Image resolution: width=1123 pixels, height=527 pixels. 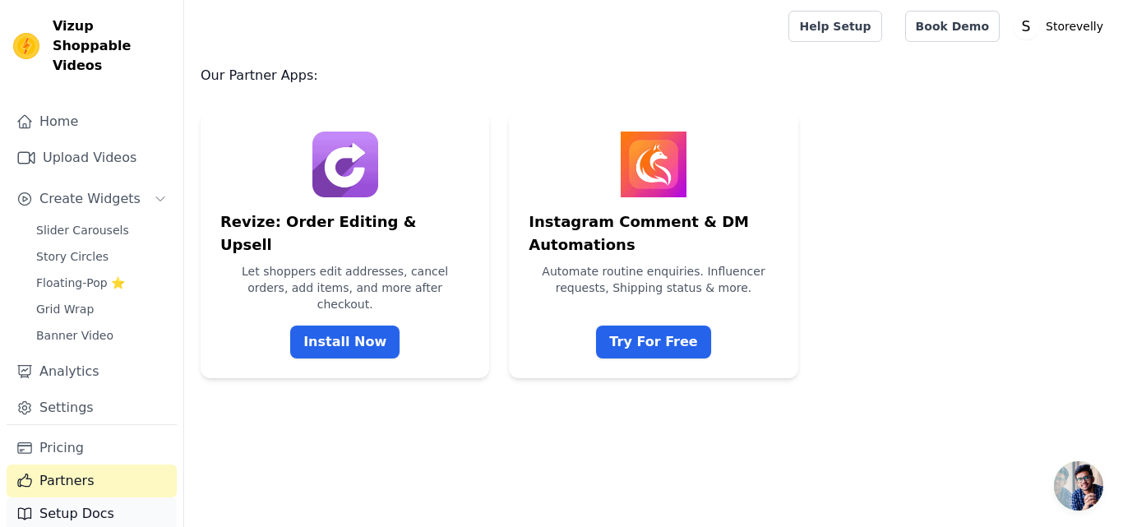 I want to click on img: Vizup, so click(x=26, y=46).